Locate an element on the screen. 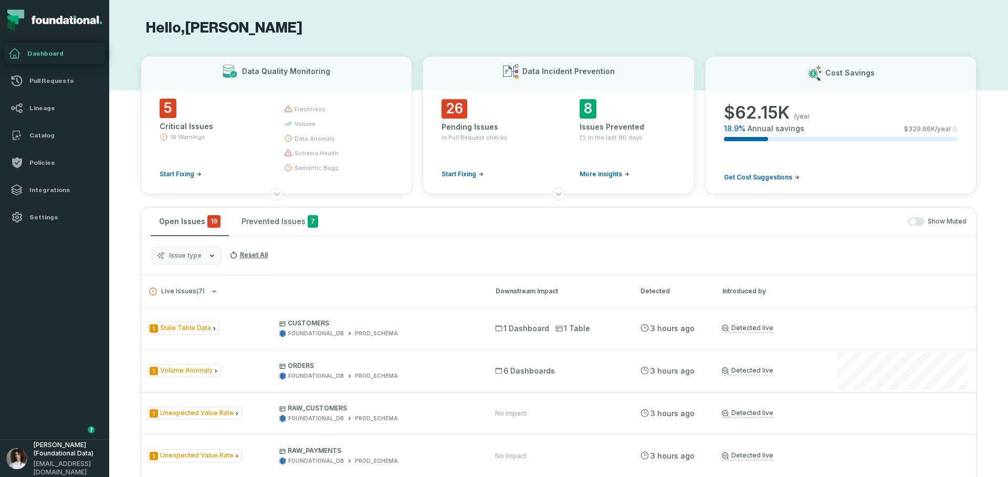 Image resolution: width=1008 pixels, height=477 pixels. span: schema health is located at coordinates (317, 153).